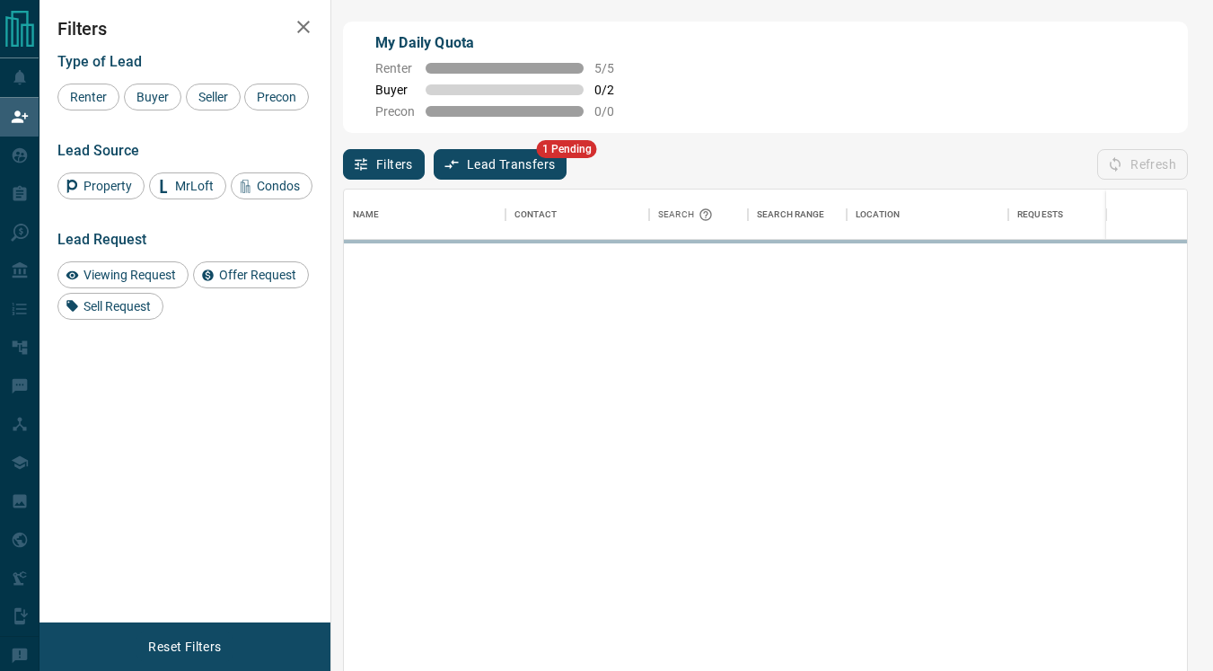 The height and width of the screenshot is (671, 1213). What do you see at coordinates (108, 186) in the screenshot?
I see `span: Property` at bounding box center [108, 186].